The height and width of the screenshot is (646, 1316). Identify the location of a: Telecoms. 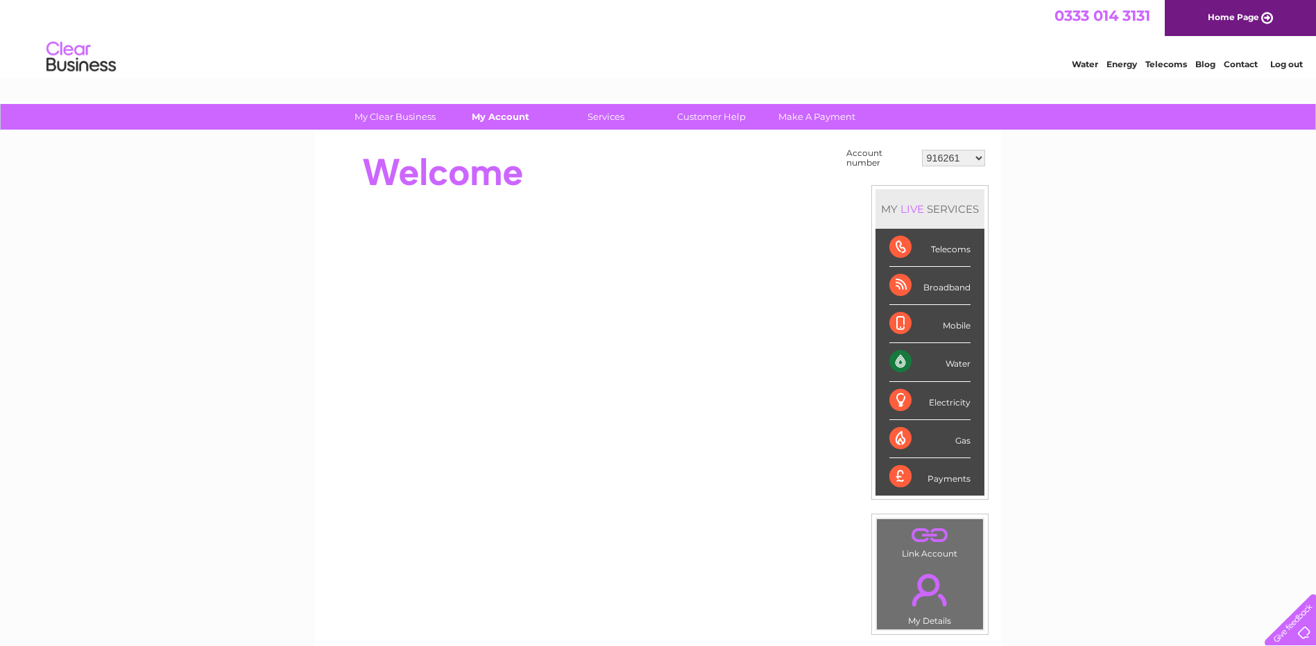
(1166, 64).